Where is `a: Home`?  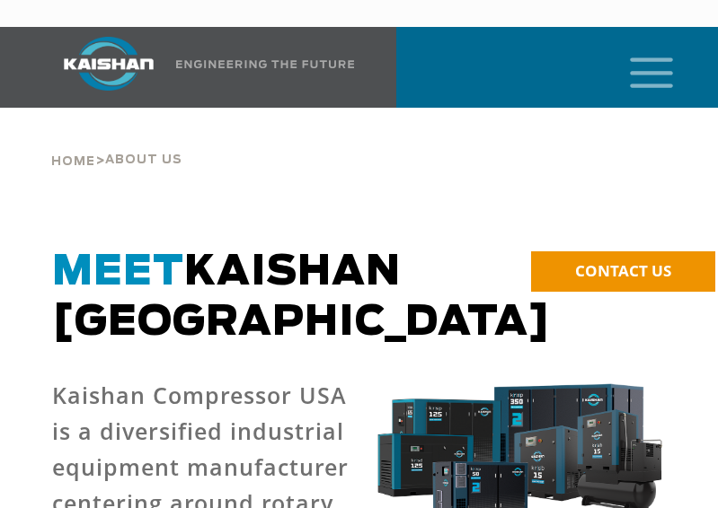
a: Home is located at coordinates (73, 161).